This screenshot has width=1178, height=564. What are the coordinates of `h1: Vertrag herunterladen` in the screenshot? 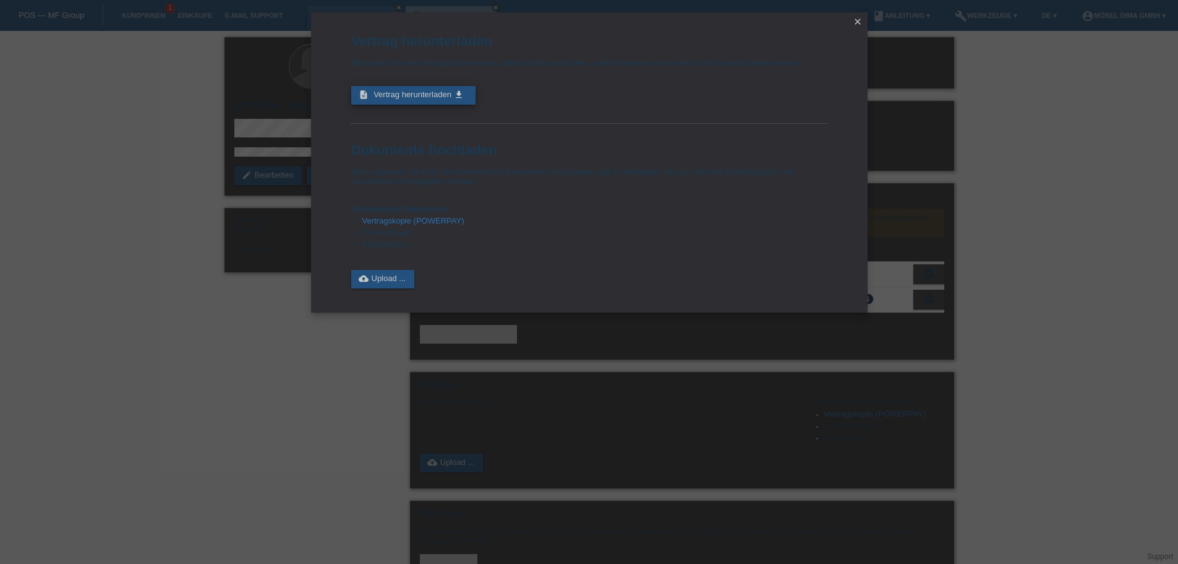 It's located at (590, 41).